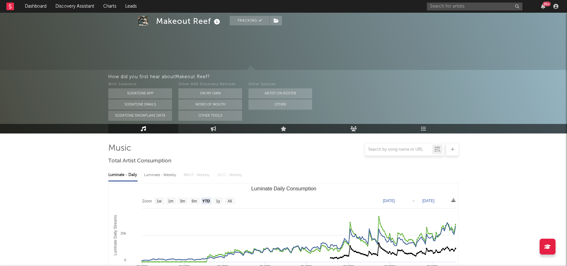  Describe the element at coordinates (474, 6) in the screenshot. I see `input: Search for artists` at that location.